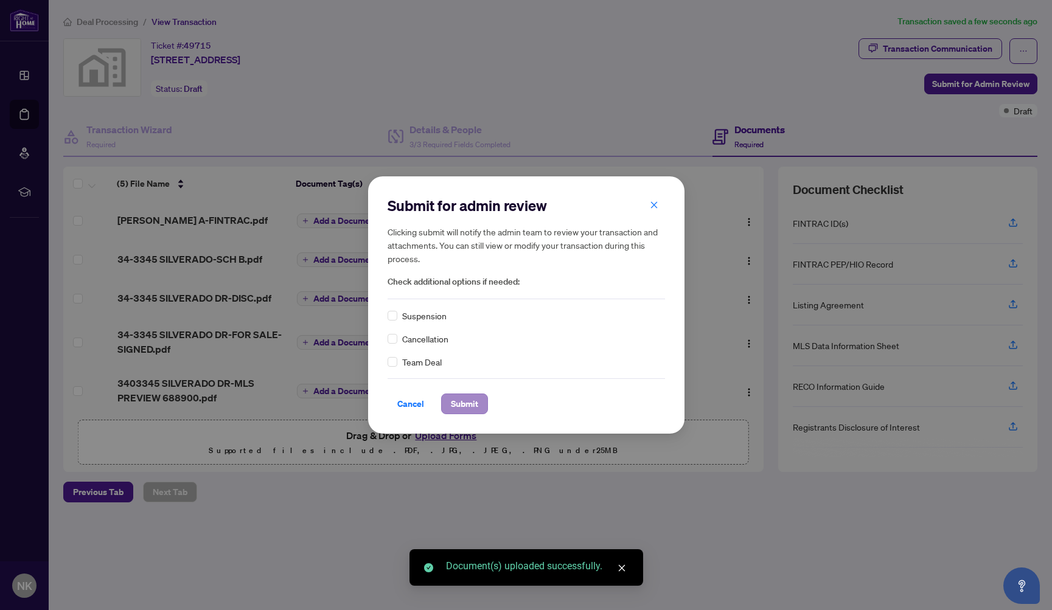 This screenshot has width=1052, height=610. Describe the element at coordinates (537, 566) in the screenshot. I see `div: Document(s) uploaded successfully.` at that location.